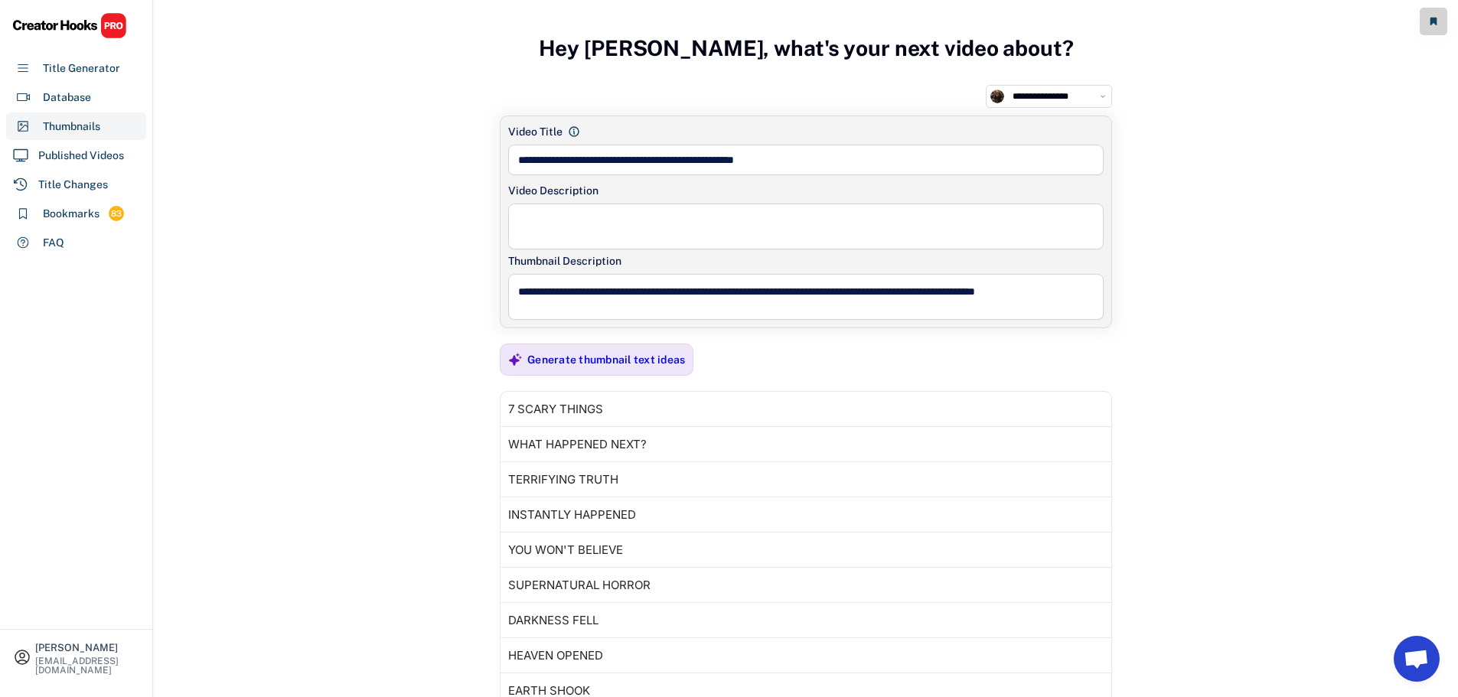 This screenshot has height=697, width=1458. I want to click on div: 83, so click(116, 214).